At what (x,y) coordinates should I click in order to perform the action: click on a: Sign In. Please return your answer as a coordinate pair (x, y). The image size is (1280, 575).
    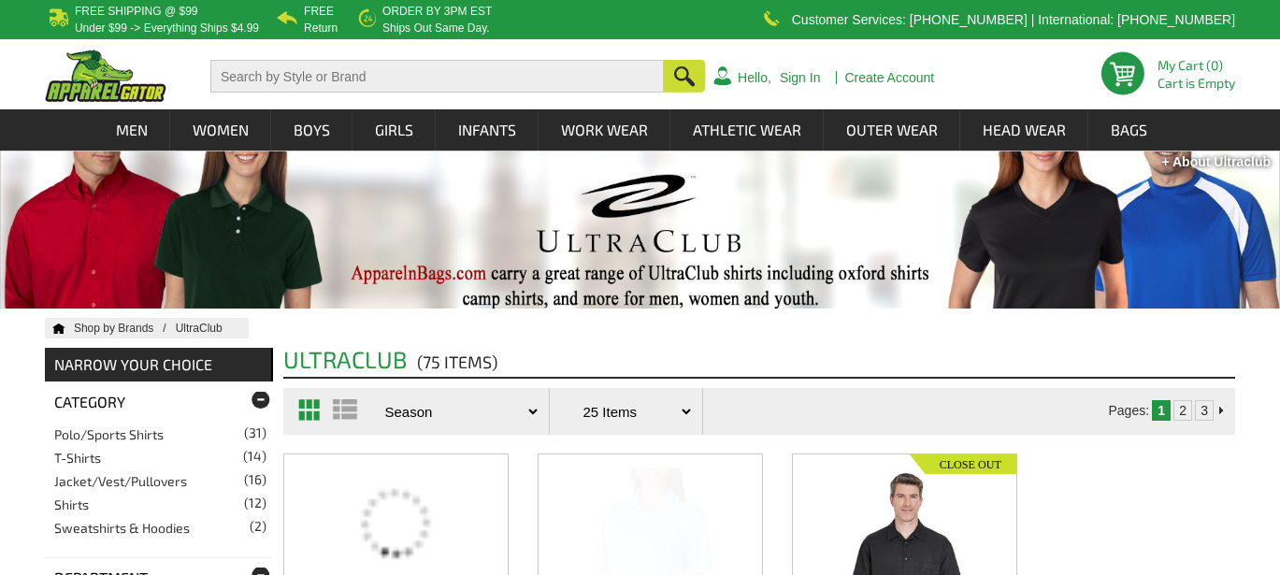
    Looking at the image, I should click on (800, 78).